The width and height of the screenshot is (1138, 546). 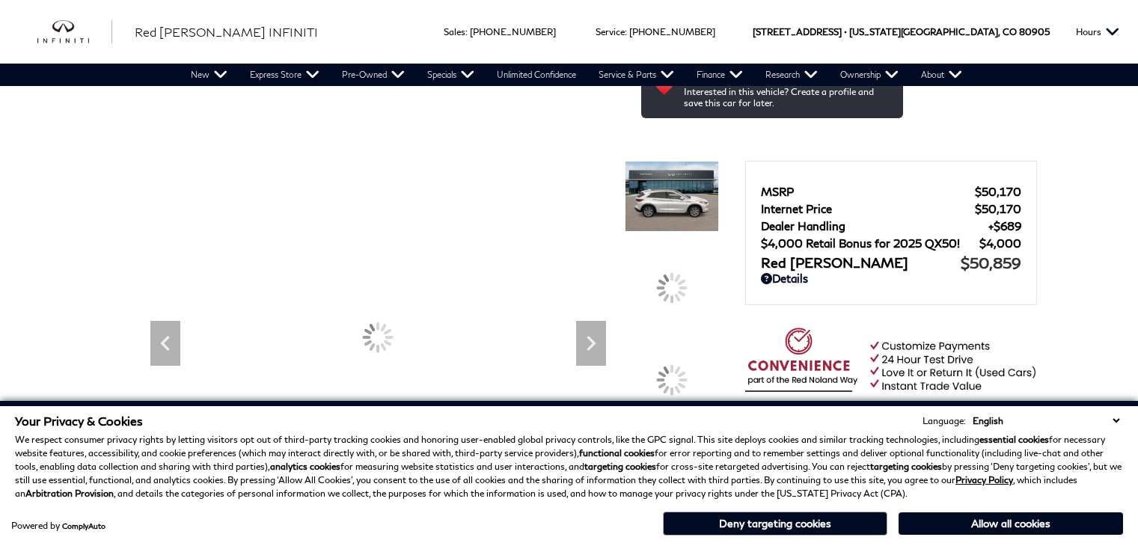 I want to click on button: Deny targeting cookies, so click(x=775, y=524).